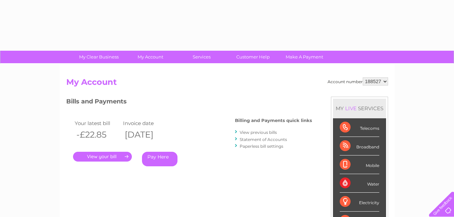 This screenshot has width=454, height=217. Describe the element at coordinates (359, 127) in the screenshot. I see `div: Telecoms` at that location.